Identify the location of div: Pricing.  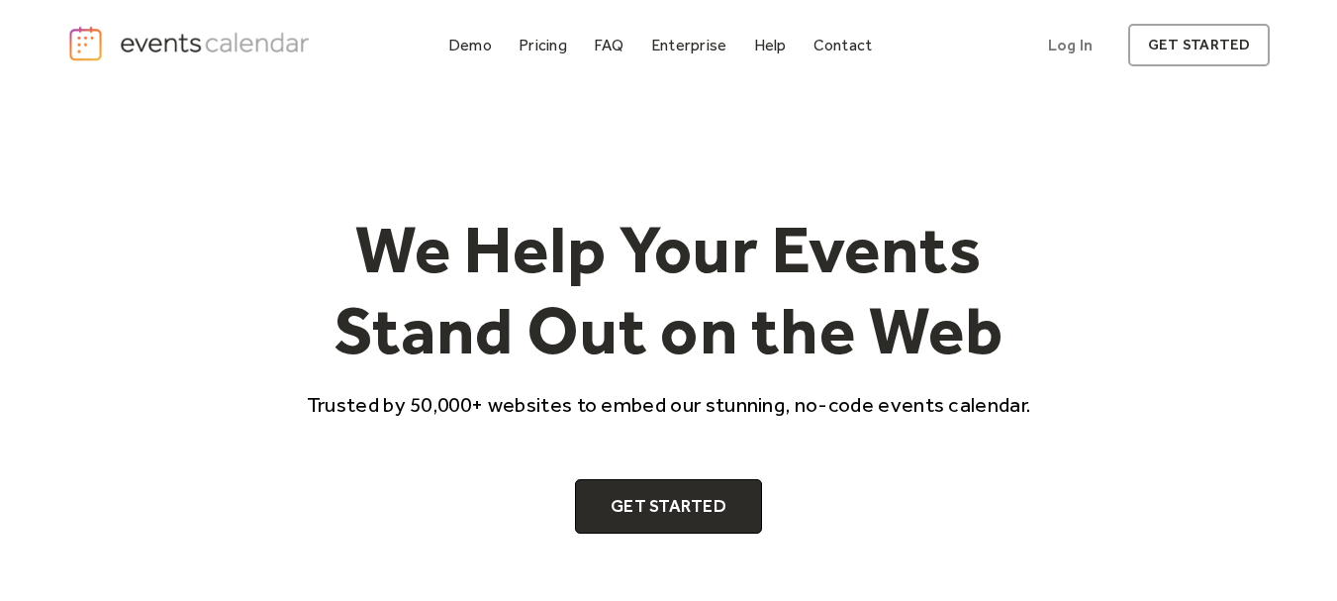
(542, 45).